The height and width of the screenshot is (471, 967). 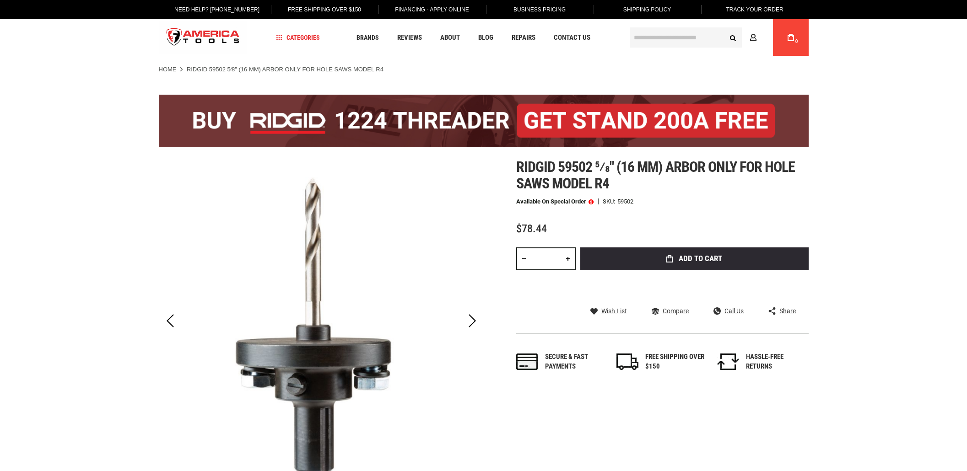 What do you see at coordinates (523, 38) in the screenshot?
I see `span: Repairs` at bounding box center [523, 38].